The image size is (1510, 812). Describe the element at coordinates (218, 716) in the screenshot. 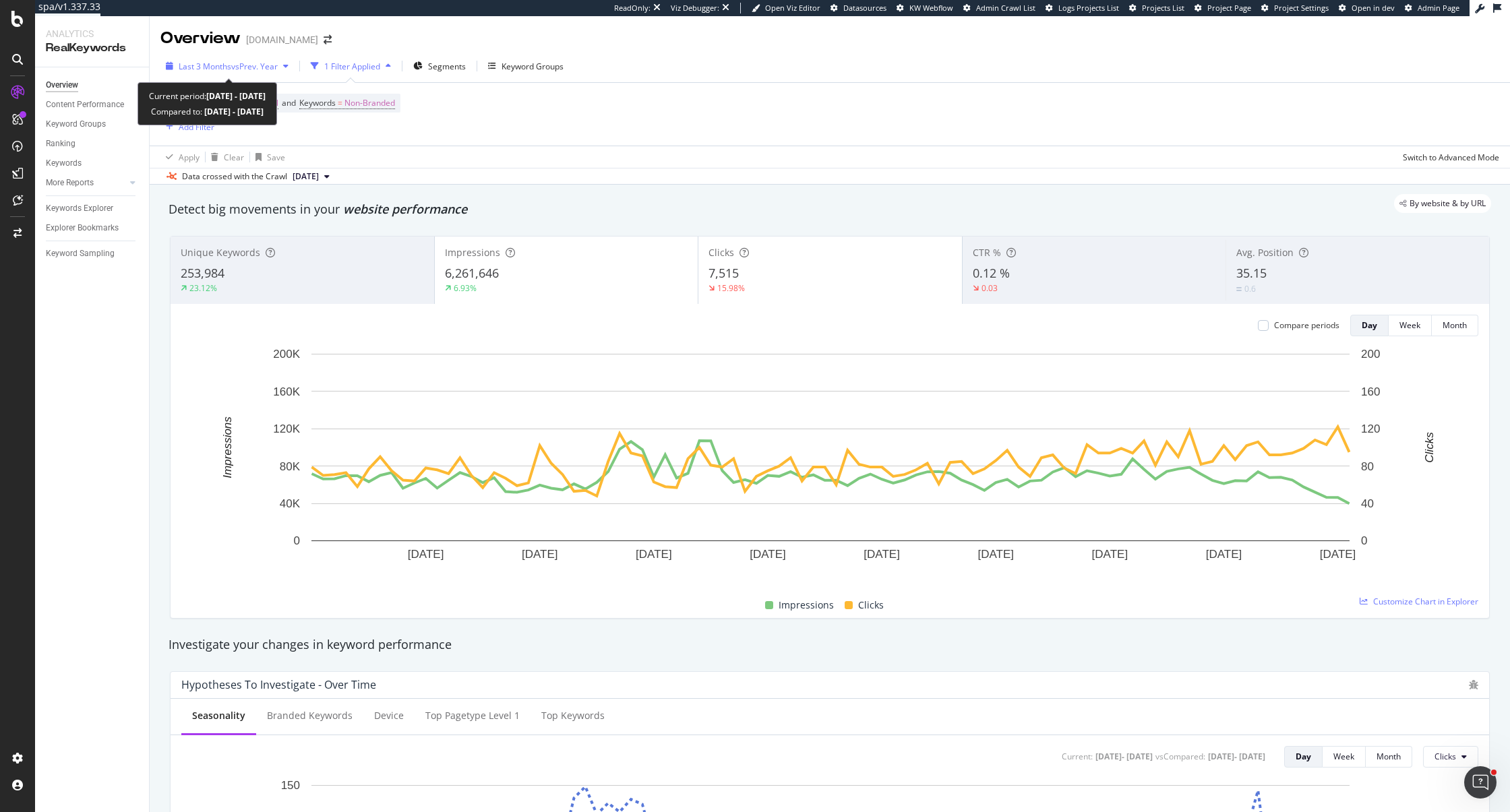

I see `div: Seasonality` at that location.